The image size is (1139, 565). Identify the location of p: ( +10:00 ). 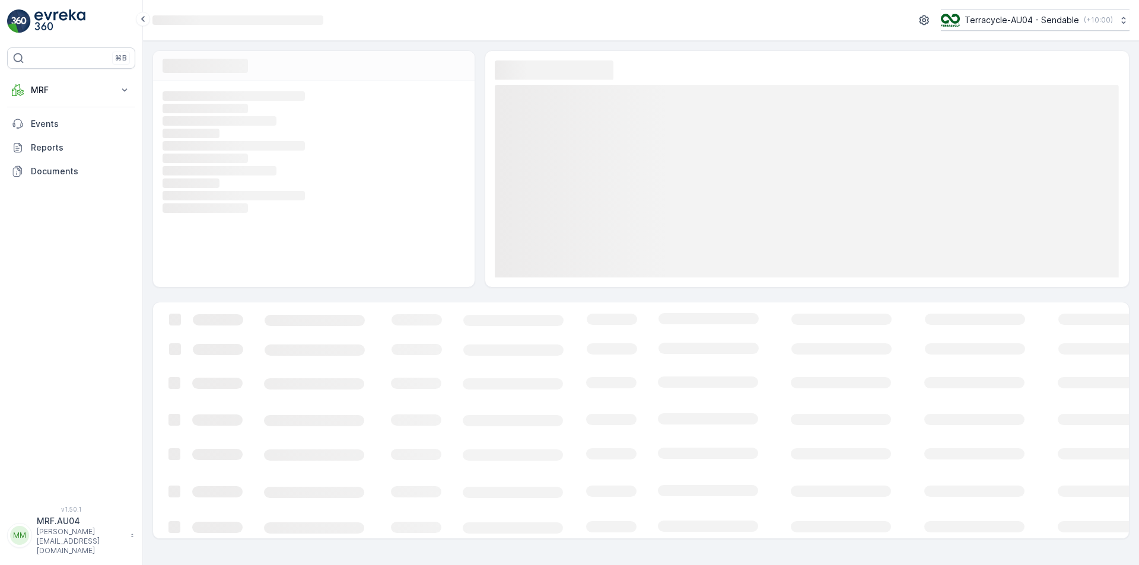
(1098, 20).